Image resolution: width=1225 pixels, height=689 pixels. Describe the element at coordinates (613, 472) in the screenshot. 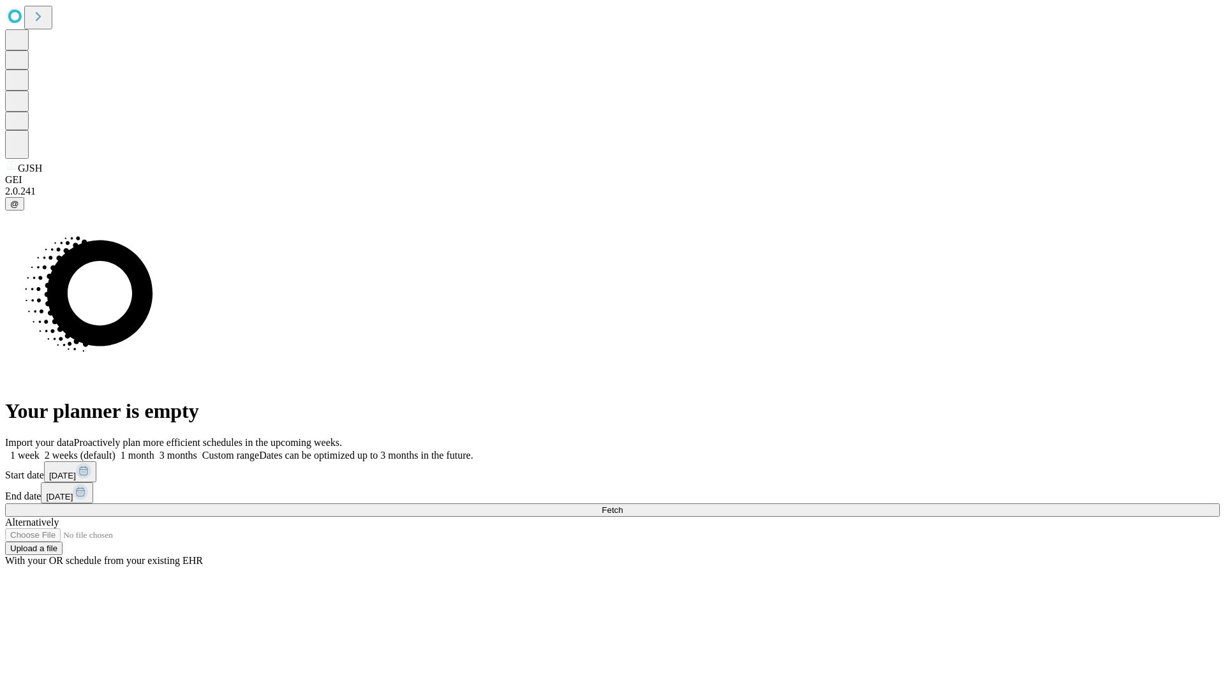

I see `div: Start date` at that location.